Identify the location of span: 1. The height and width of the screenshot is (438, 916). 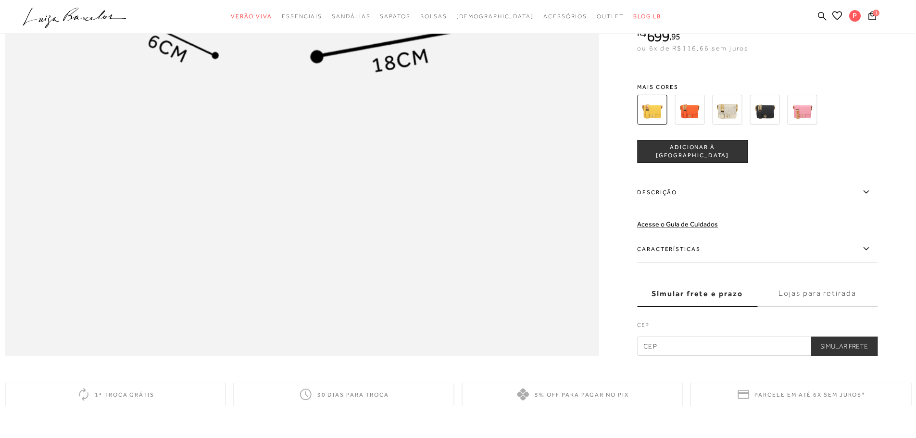
(876, 13).